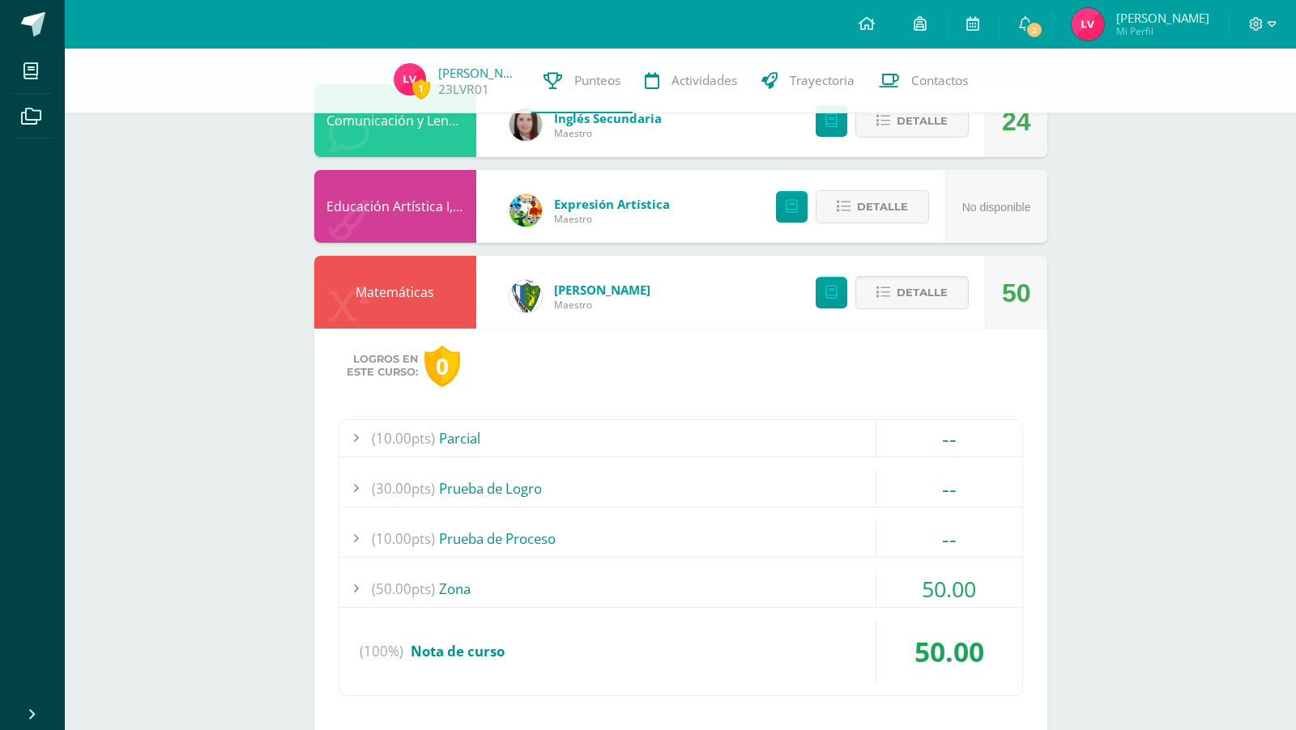  Describe the element at coordinates (1034, 30) in the screenshot. I see `span: 2` at that location.